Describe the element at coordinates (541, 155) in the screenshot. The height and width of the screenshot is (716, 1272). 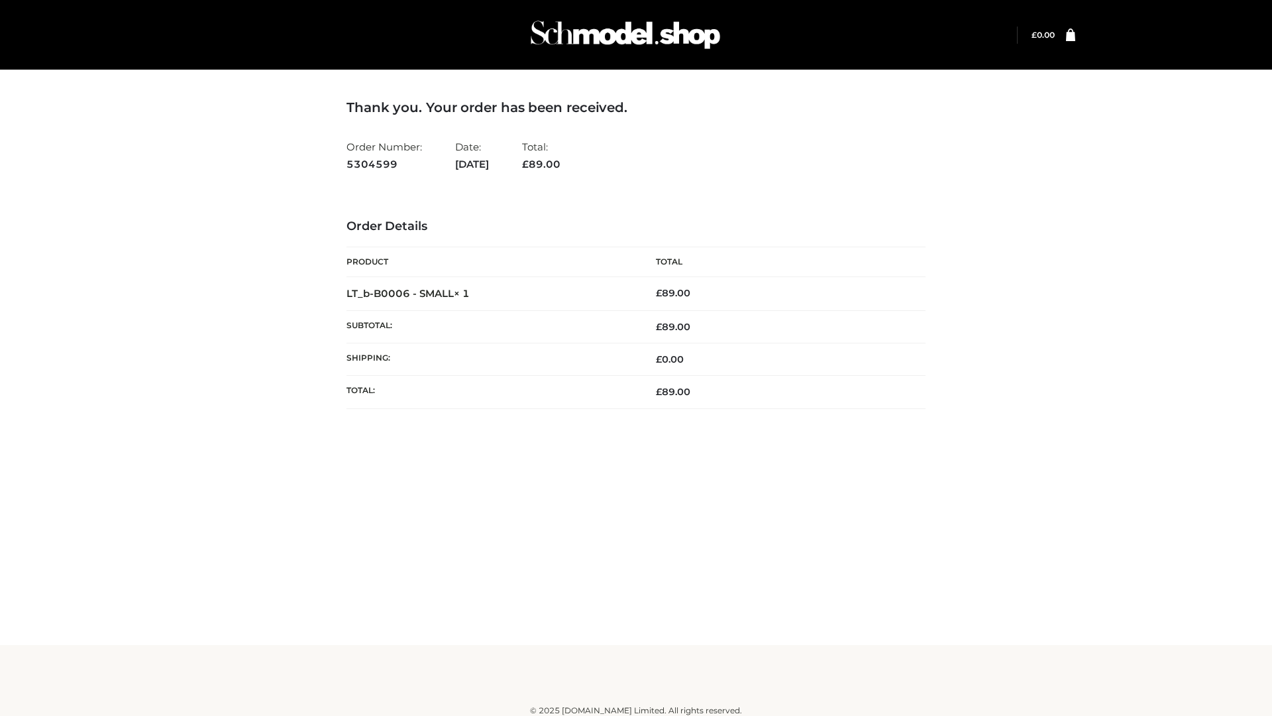
I see `li: Total:` at that location.